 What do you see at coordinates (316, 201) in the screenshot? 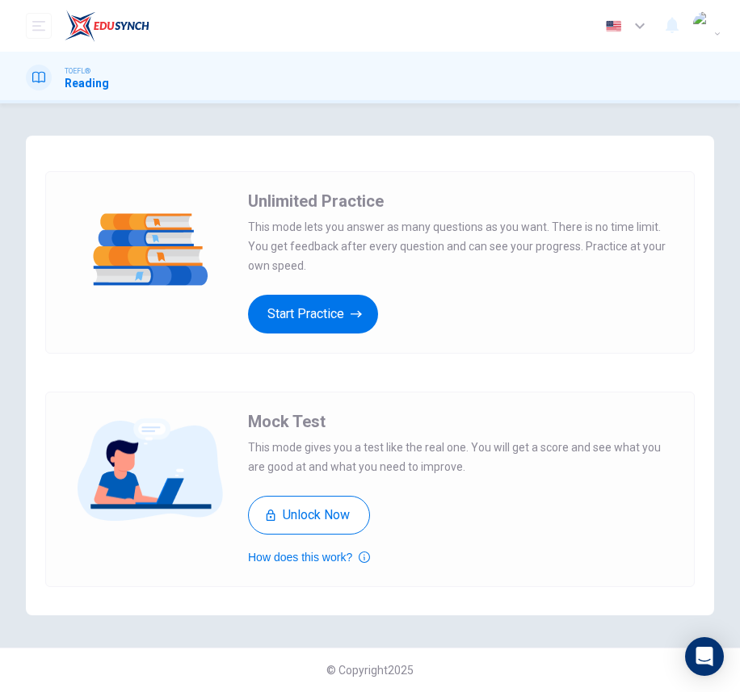
I see `span: Unlimited Practice` at bounding box center [316, 201].